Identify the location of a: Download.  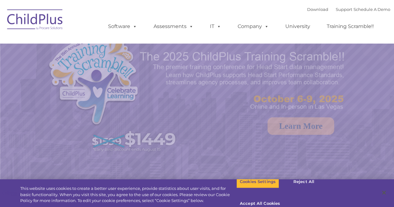
(318, 9).